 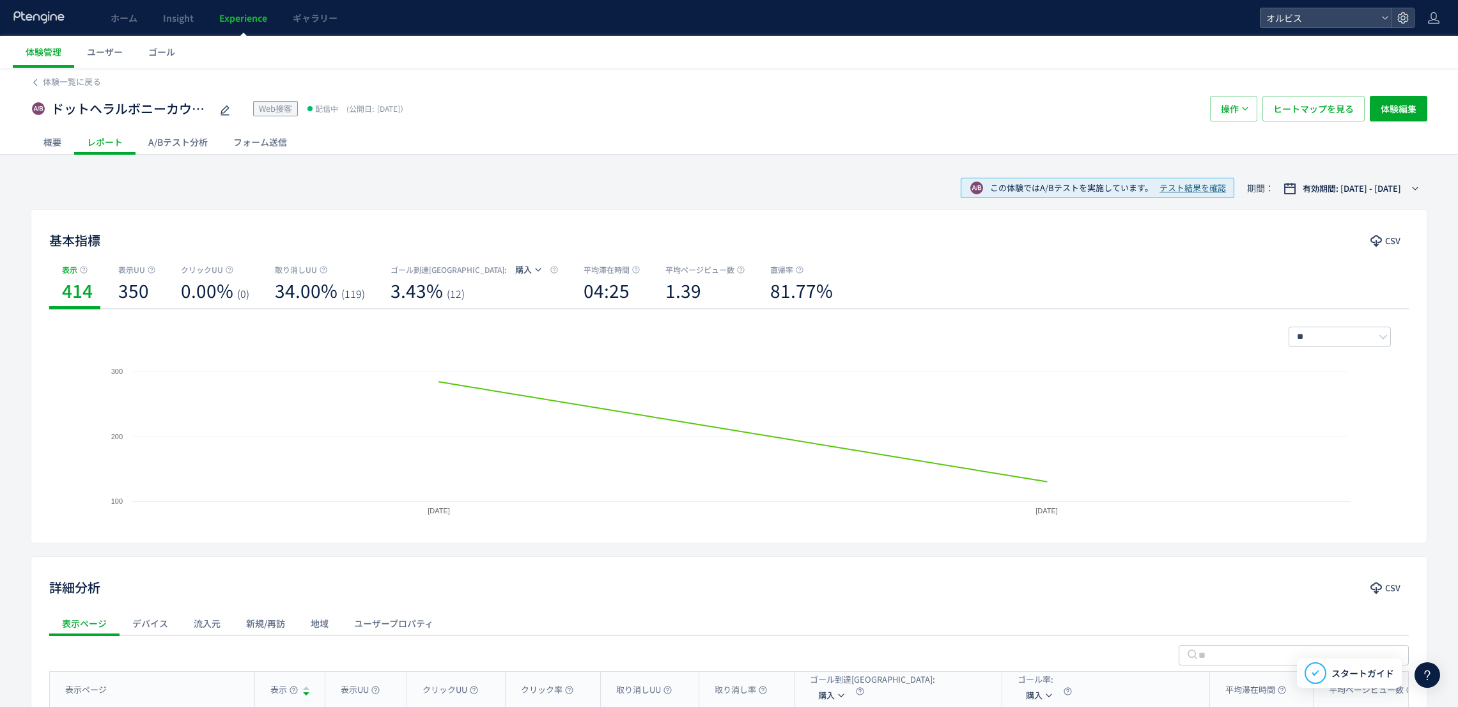 I want to click on span: 期間：, so click(x=1260, y=188).